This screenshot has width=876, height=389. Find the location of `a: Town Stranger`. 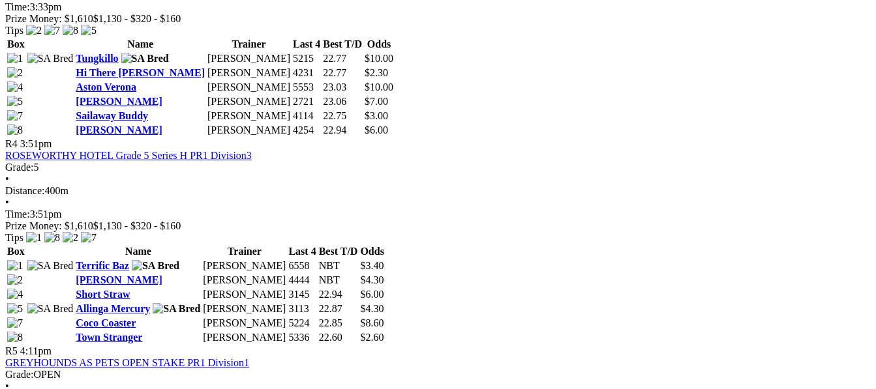

a: Town Stranger is located at coordinates (109, 337).